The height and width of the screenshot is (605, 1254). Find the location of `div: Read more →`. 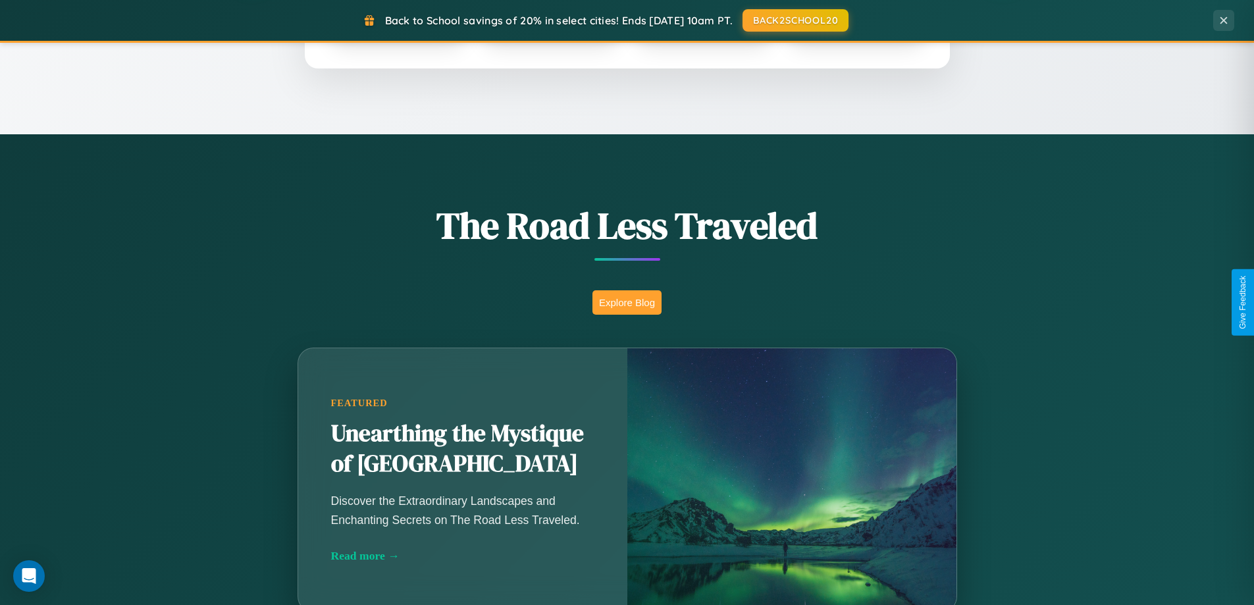

div: Read more → is located at coordinates (463, 556).